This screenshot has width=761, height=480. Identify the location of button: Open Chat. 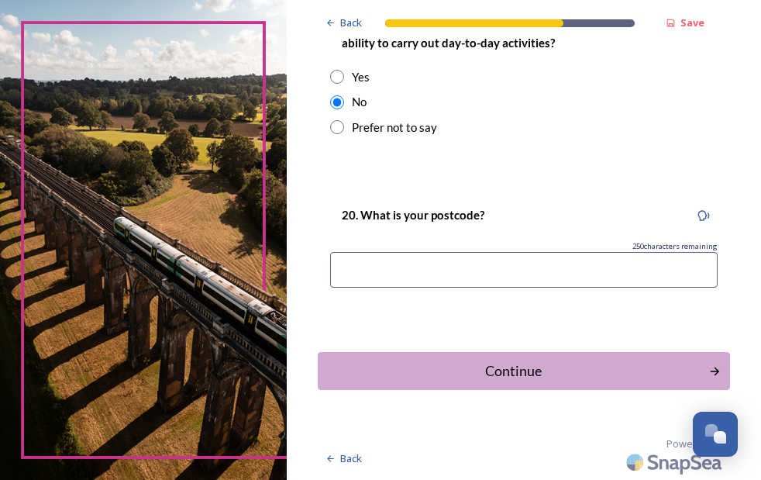
(715, 434).